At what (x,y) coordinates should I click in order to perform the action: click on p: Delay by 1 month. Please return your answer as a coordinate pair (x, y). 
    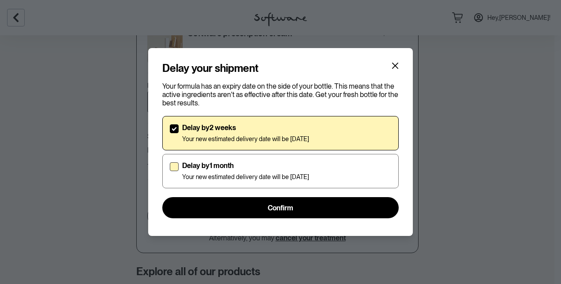
    Looking at the image, I should click on (246, 165).